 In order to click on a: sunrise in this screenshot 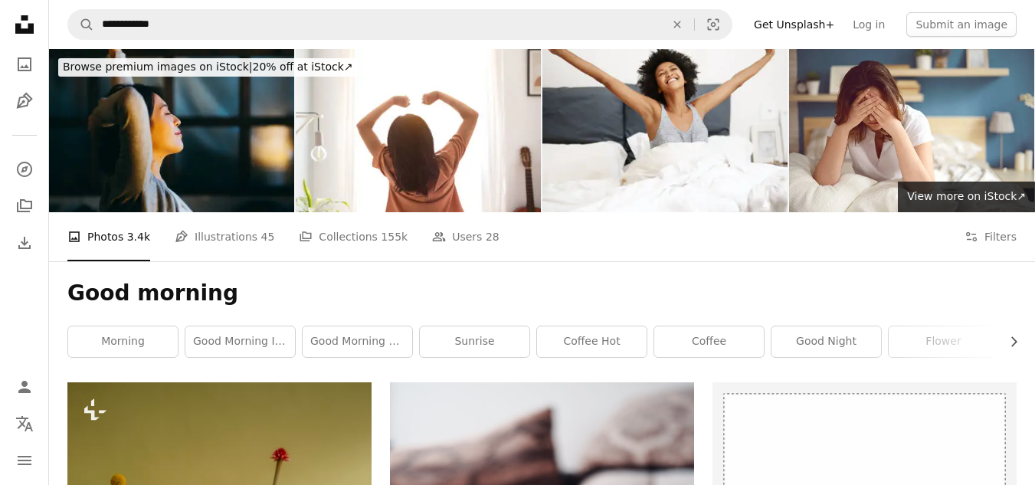, I will do `click(474, 342)`.